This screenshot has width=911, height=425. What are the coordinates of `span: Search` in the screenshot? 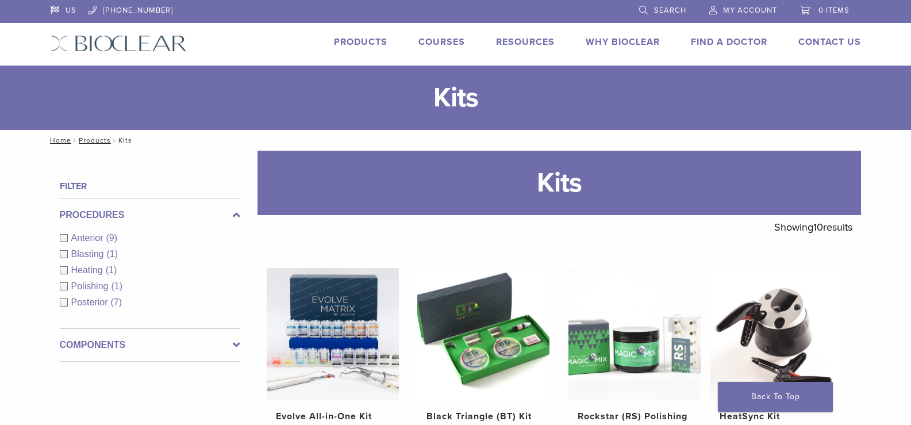 It's located at (670, 10).